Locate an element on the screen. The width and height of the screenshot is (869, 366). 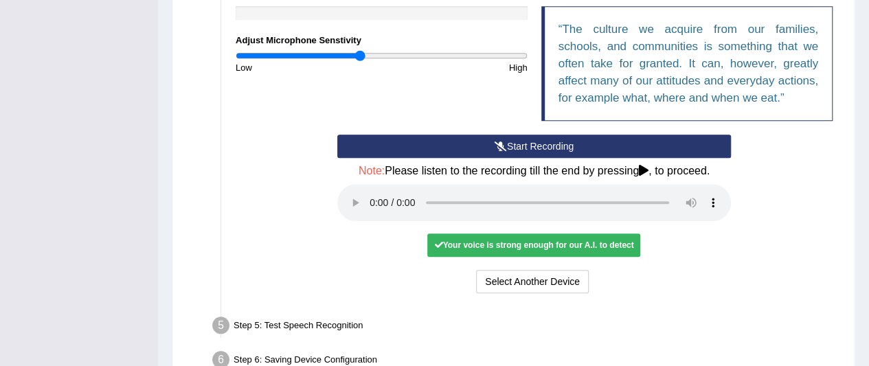
button: Select Another Device is located at coordinates (532, 282).